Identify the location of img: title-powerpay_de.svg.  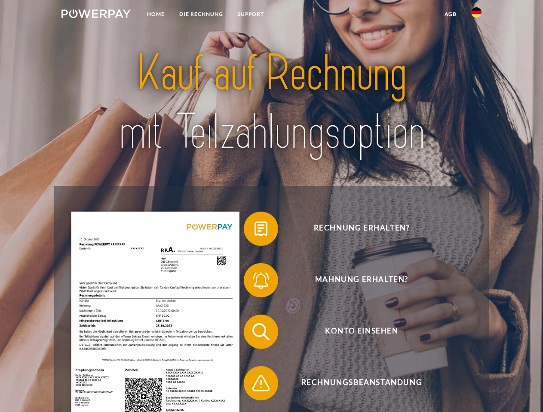
(271, 103).